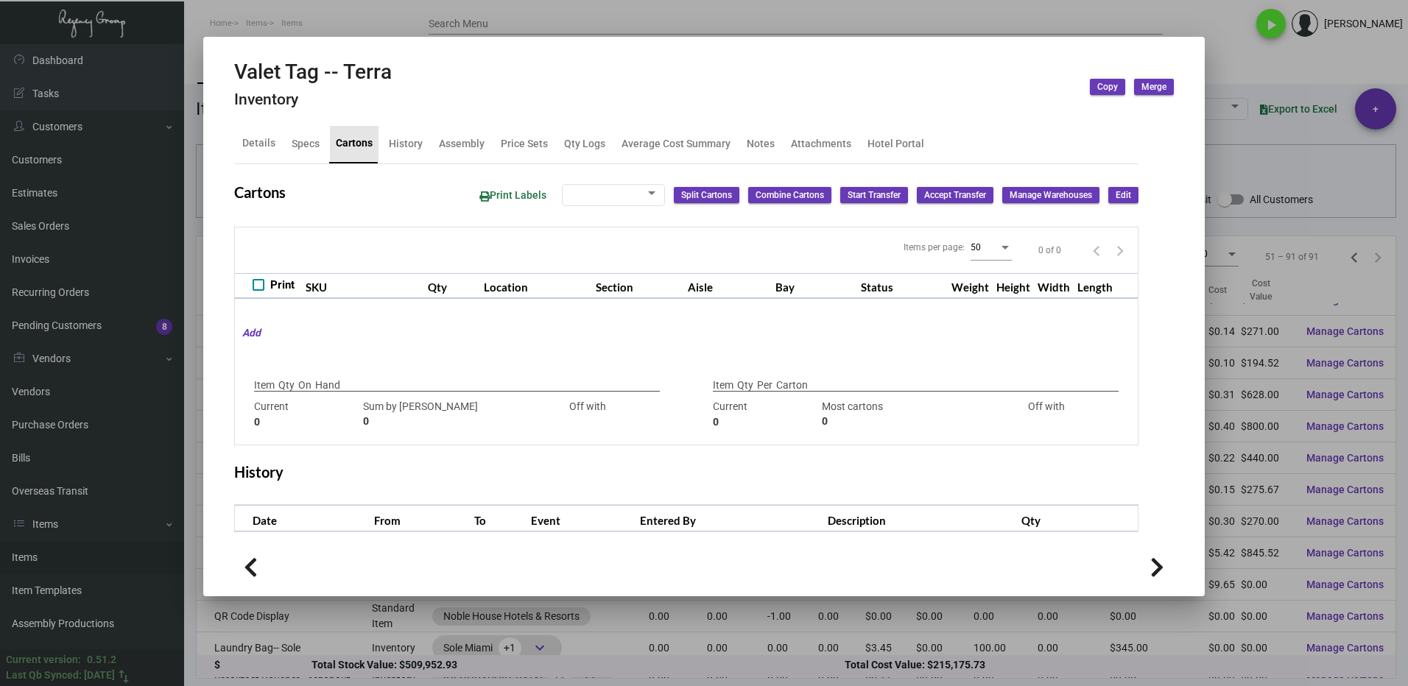 The image size is (1408, 686). Describe the element at coordinates (706, 195) in the screenshot. I see `button: Split Cartons` at that location.